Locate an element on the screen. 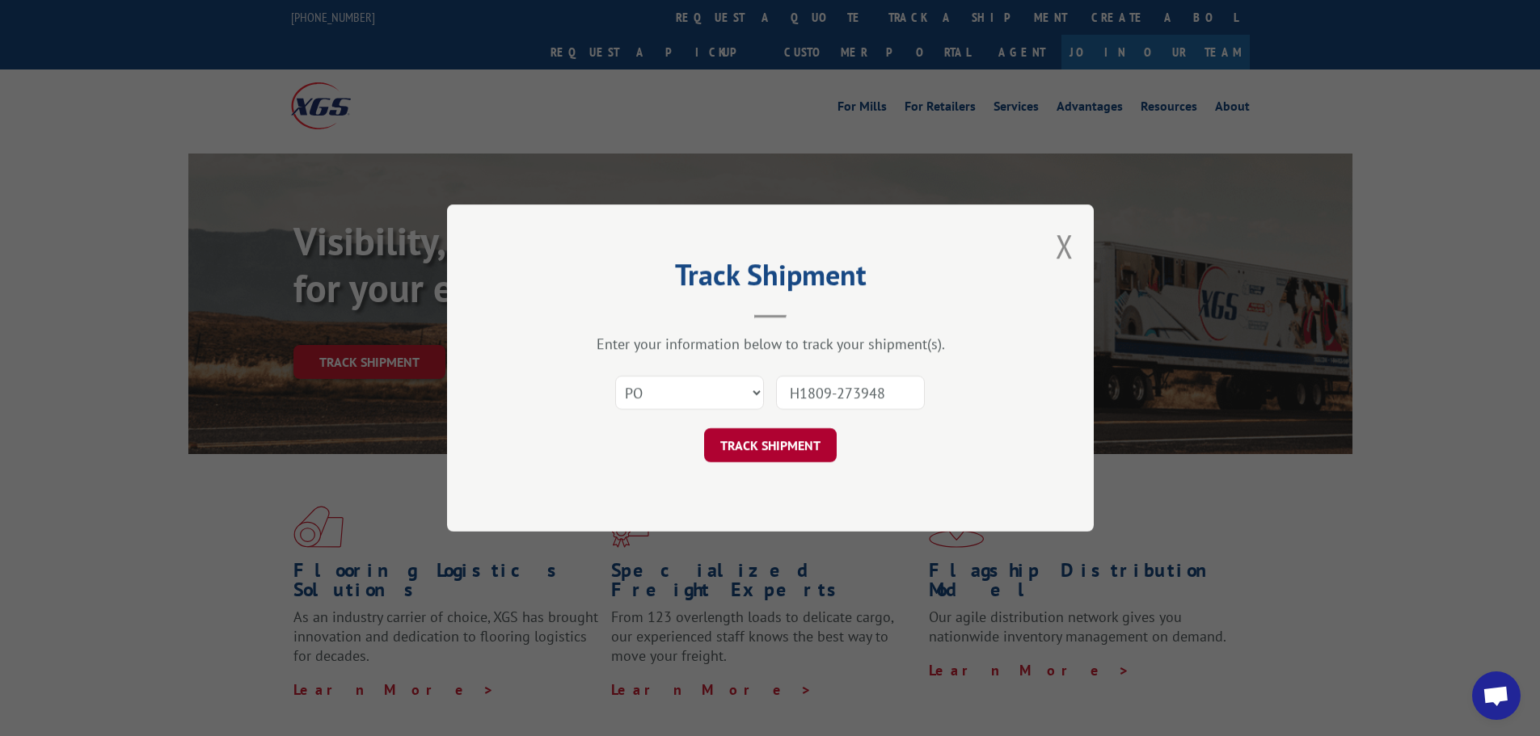 The height and width of the screenshot is (736, 1540). div: Enter your information below to track your shipment(s). is located at coordinates (770, 344).